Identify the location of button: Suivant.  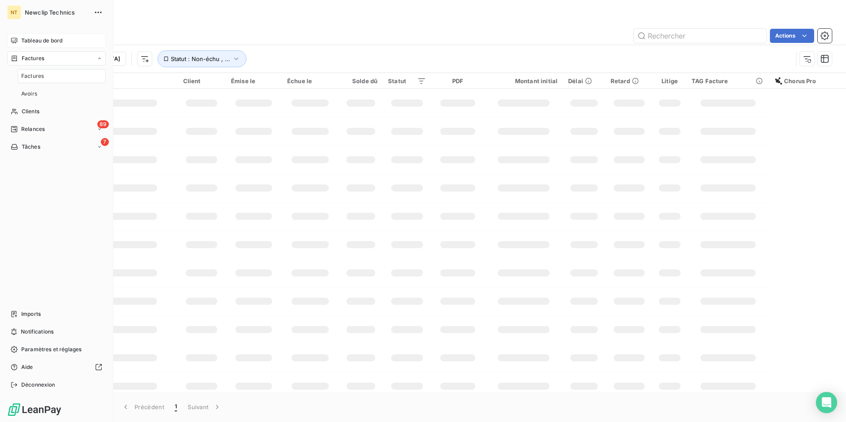
(204, 407).